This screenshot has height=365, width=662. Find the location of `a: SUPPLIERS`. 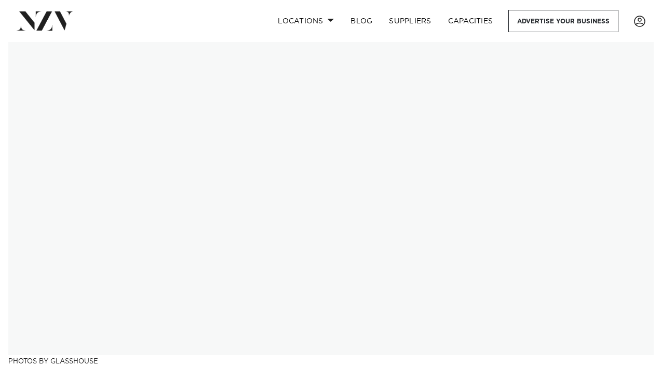

a: SUPPLIERS is located at coordinates (410, 21).